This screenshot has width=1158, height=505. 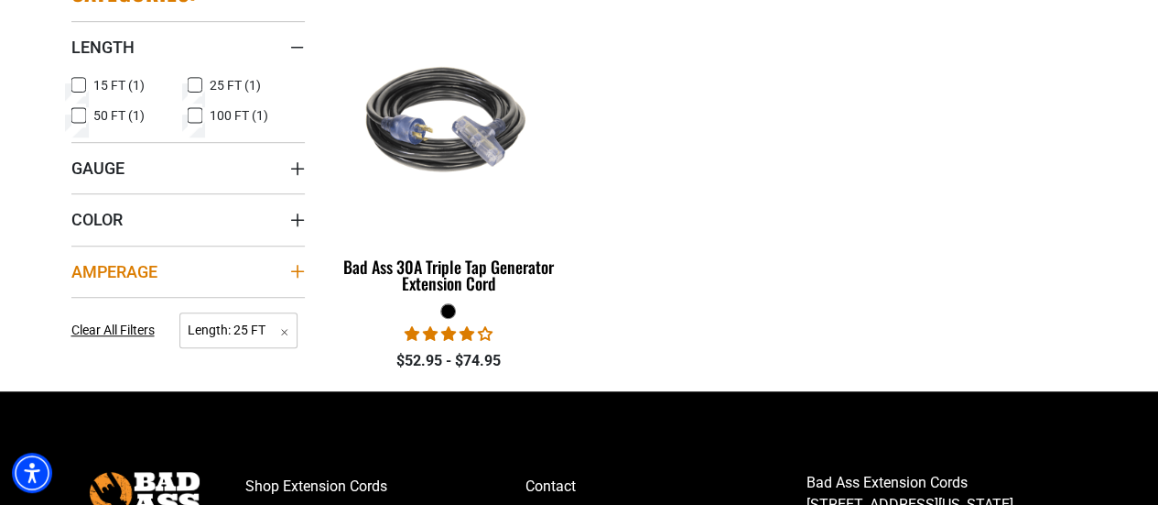 What do you see at coordinates (449, 275) in the screenshot?
I see `div: Bad Ass 30A Triple Tap Generator Extension Cord` at bounding box center [449, 275].